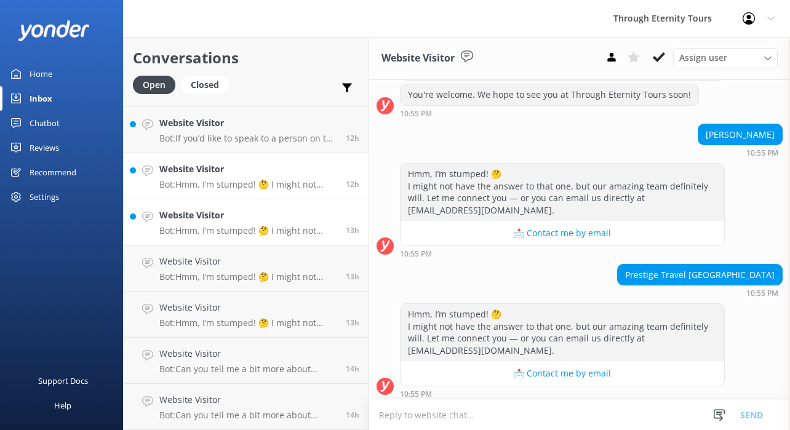 Image resolution: width=790 pixels, height=430 pixels. Describe the element at coordinates (353, 323) in the screenshot. I see `span: 10:10pm 14-Aug-2025 (UTC +02:00) Europe/Amsterdam` at that location.